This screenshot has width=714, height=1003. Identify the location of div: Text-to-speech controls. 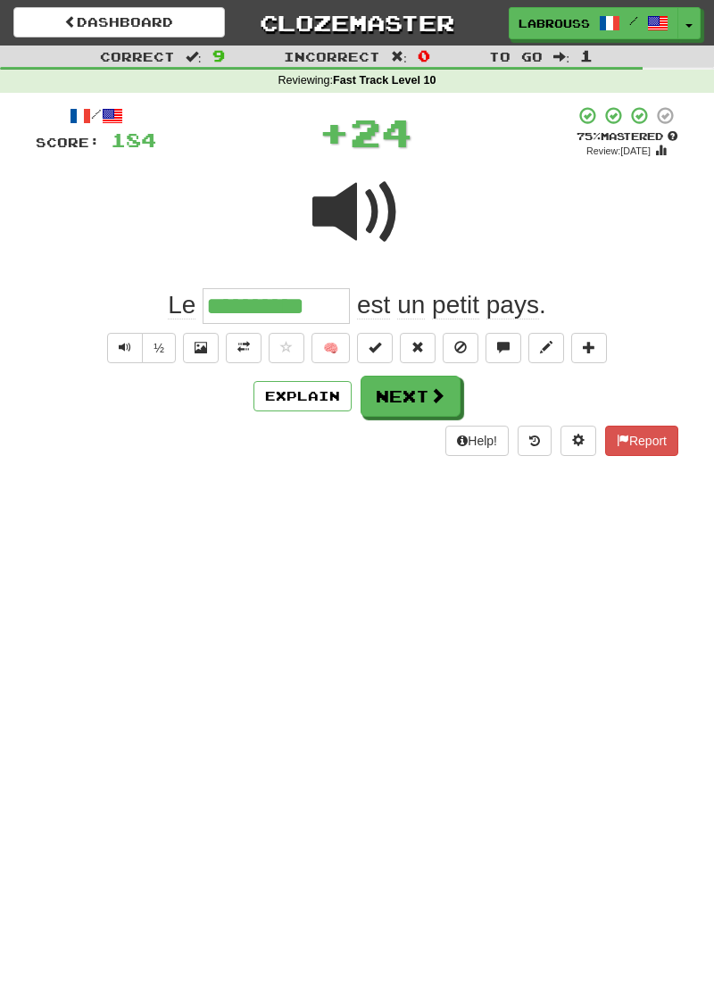
(139, 348).